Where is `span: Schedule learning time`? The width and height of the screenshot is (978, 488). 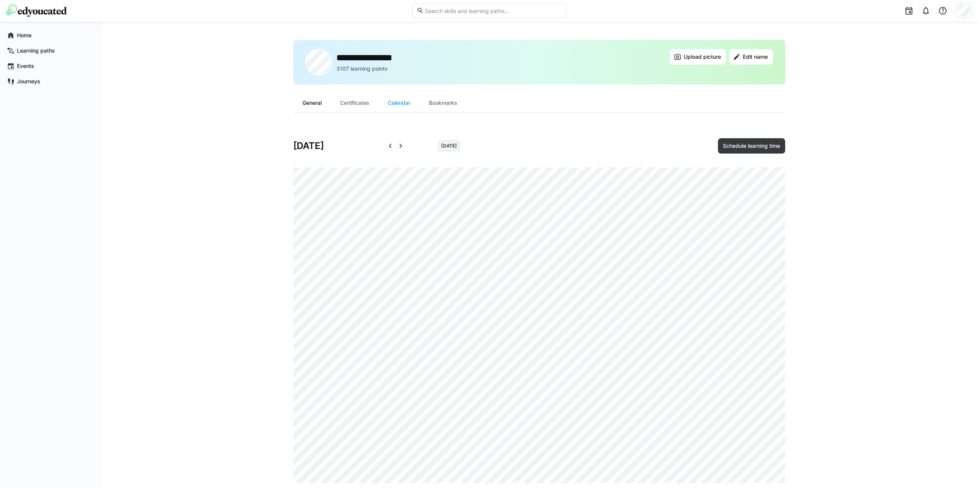
span: Schedule learning time is located at coordinates (751, 146).